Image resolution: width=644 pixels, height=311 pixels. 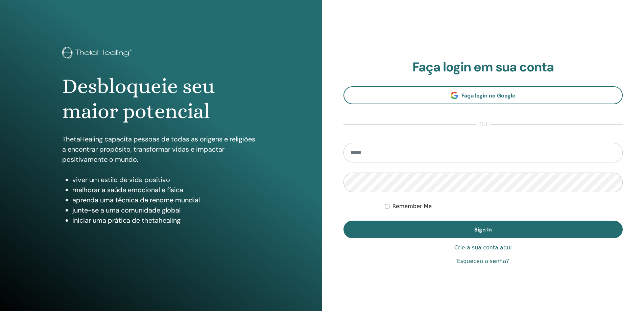 What do you see at coordinates (166, 210) in the screenshot?
I see `li: junte-se a uma comunidade global` at bounding box center [166, 210].